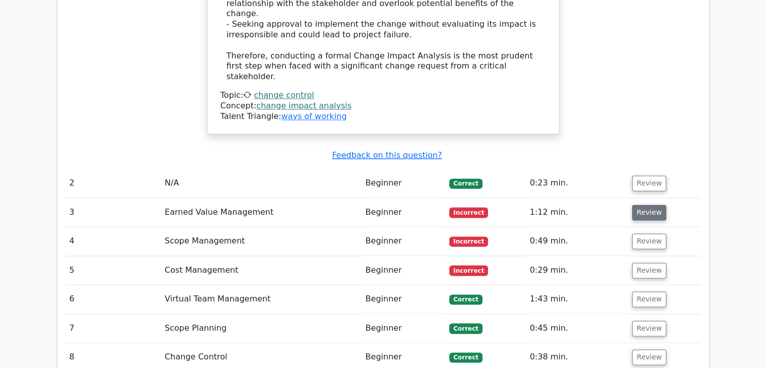 This screenshot has height=368, width=766. Describe the element at coordinates (113, 212) in the screenshot. I see `td: 3` at that location.